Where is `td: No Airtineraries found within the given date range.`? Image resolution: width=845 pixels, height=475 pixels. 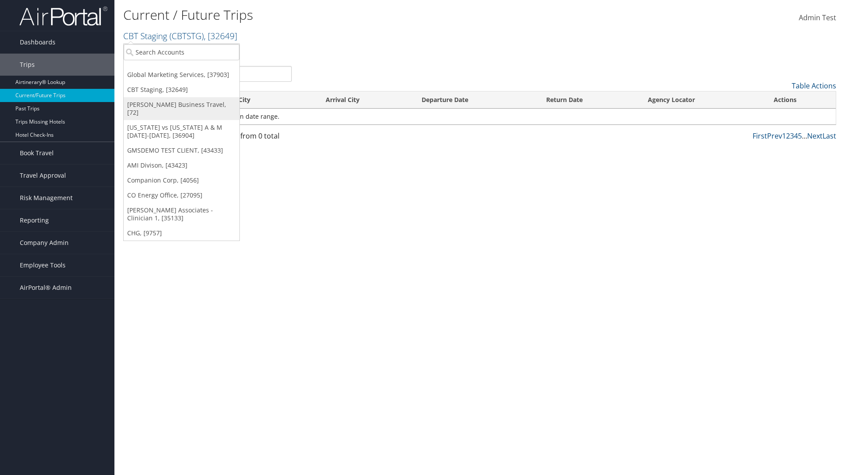 td: No Airtineraries found within the given date range. is located at coordinates (480, 117).